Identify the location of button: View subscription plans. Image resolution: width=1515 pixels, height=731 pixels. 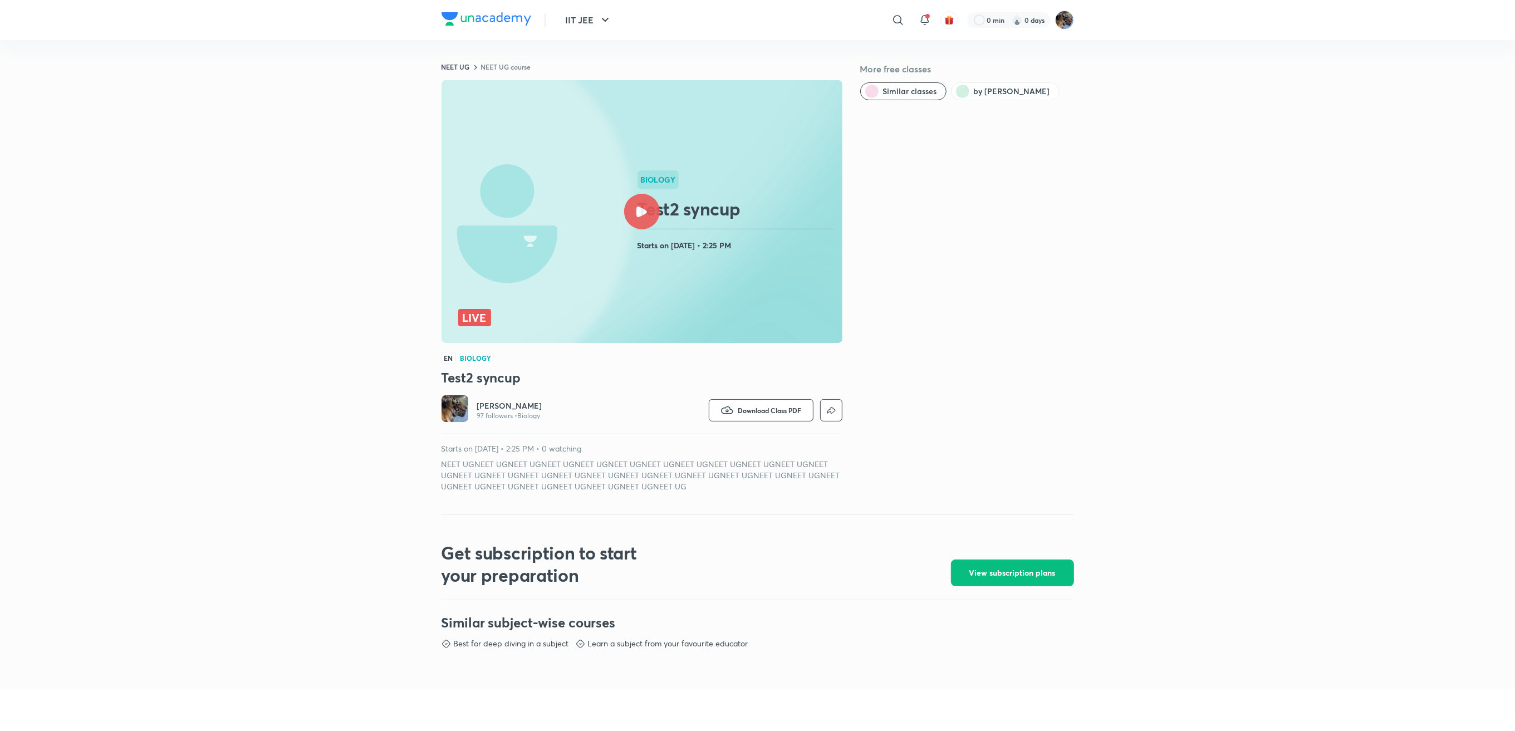
(1012, 573).